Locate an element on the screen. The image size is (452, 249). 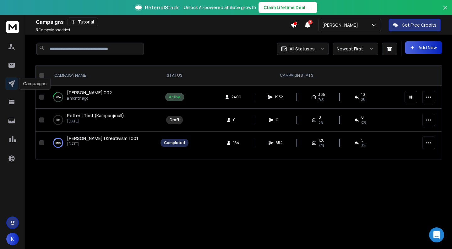
button: Newest First is located at coordinates (355, 49).